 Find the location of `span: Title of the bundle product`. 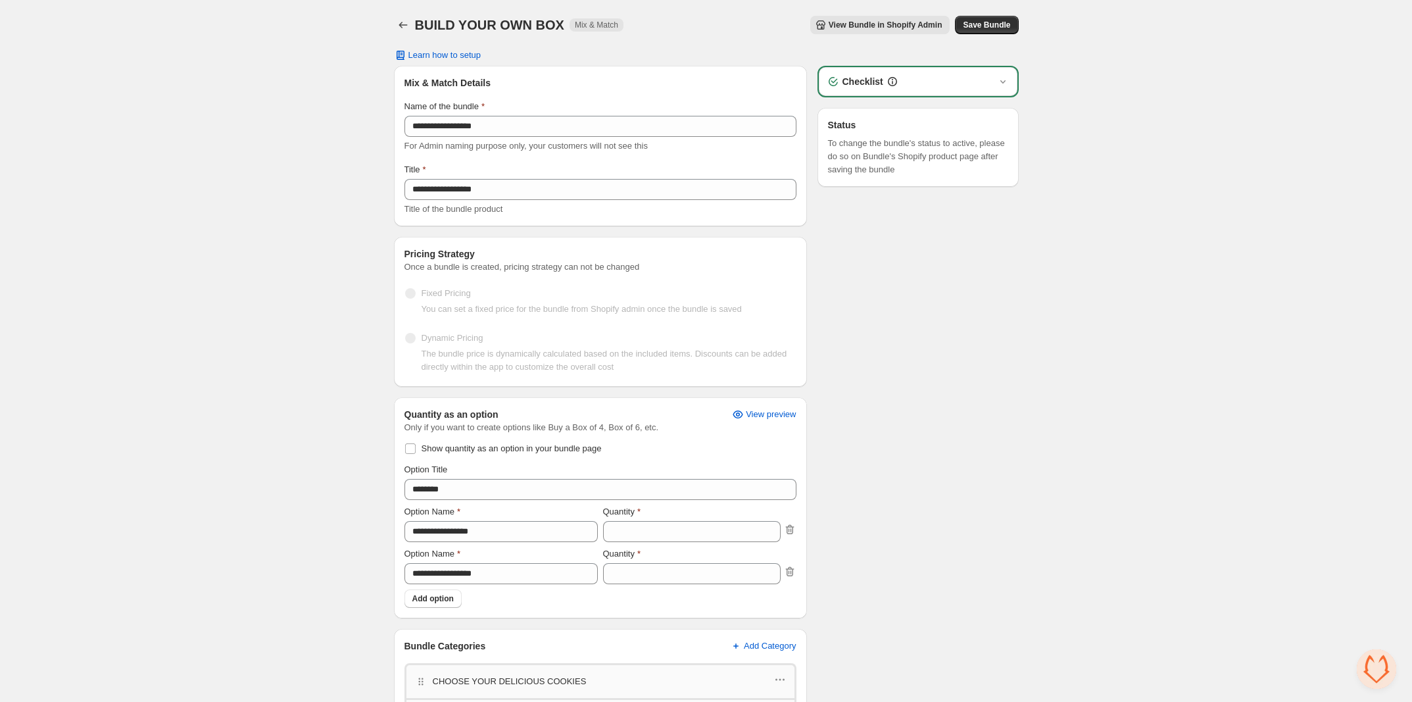

span: Title of the bundle product is located at coordinates (454, 208).